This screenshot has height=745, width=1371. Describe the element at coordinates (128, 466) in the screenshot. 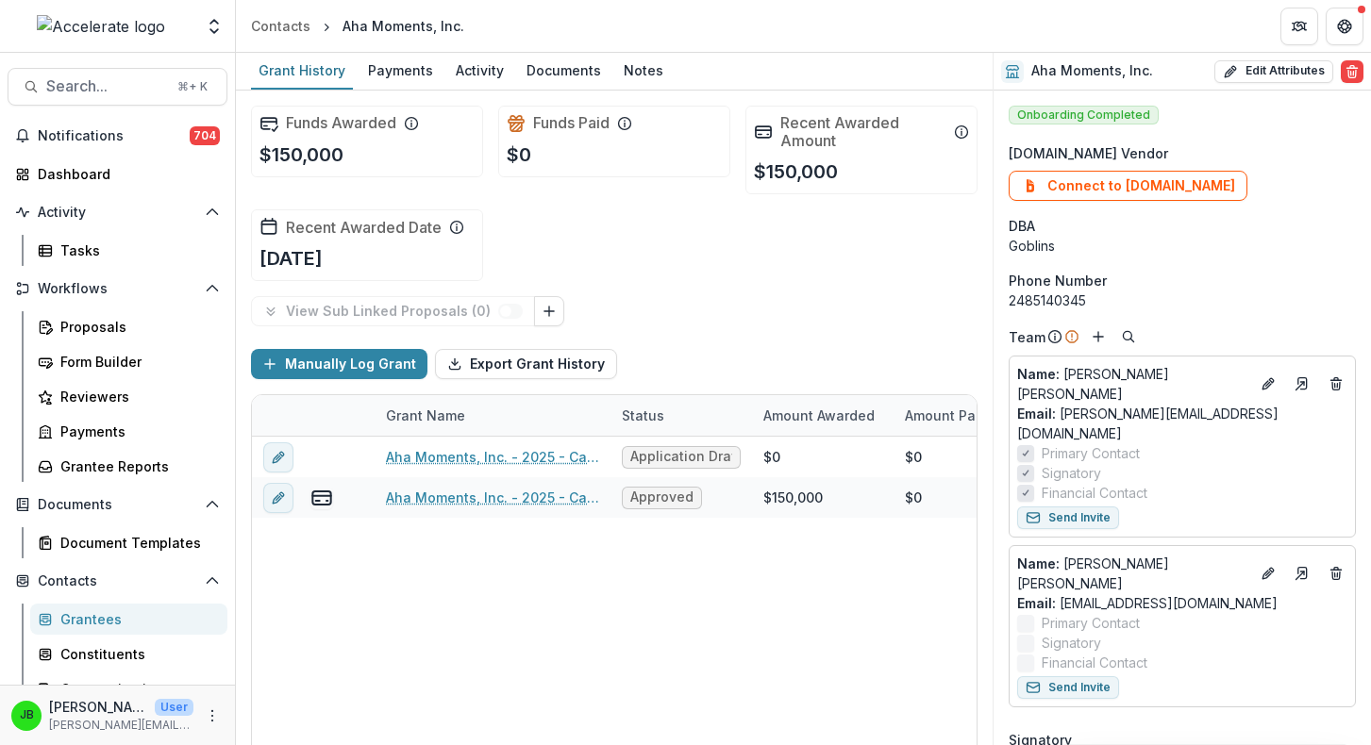

I see `a: Grantee Reports` at that location.